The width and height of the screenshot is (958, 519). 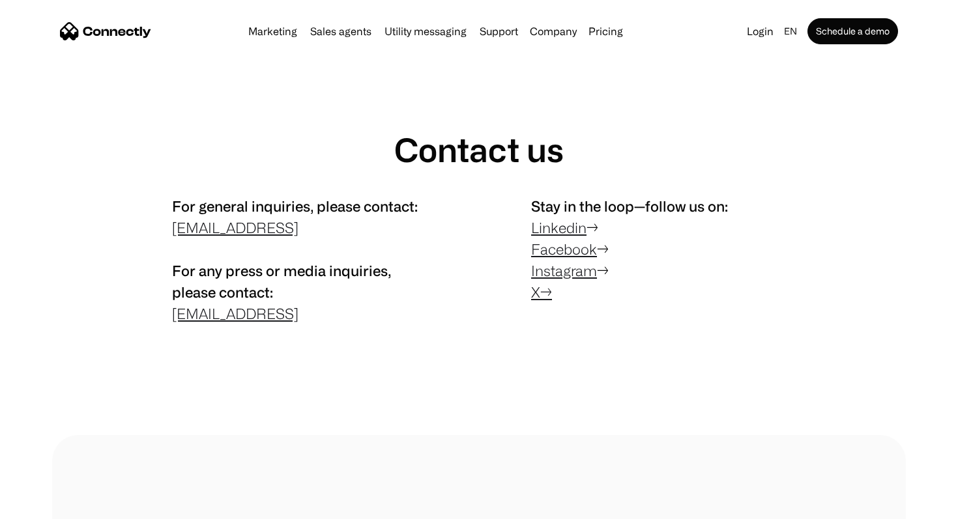 What do you see at coordinates (106, 31) in the screenshot?
I see `a: home` at bounding box center [106, 31].